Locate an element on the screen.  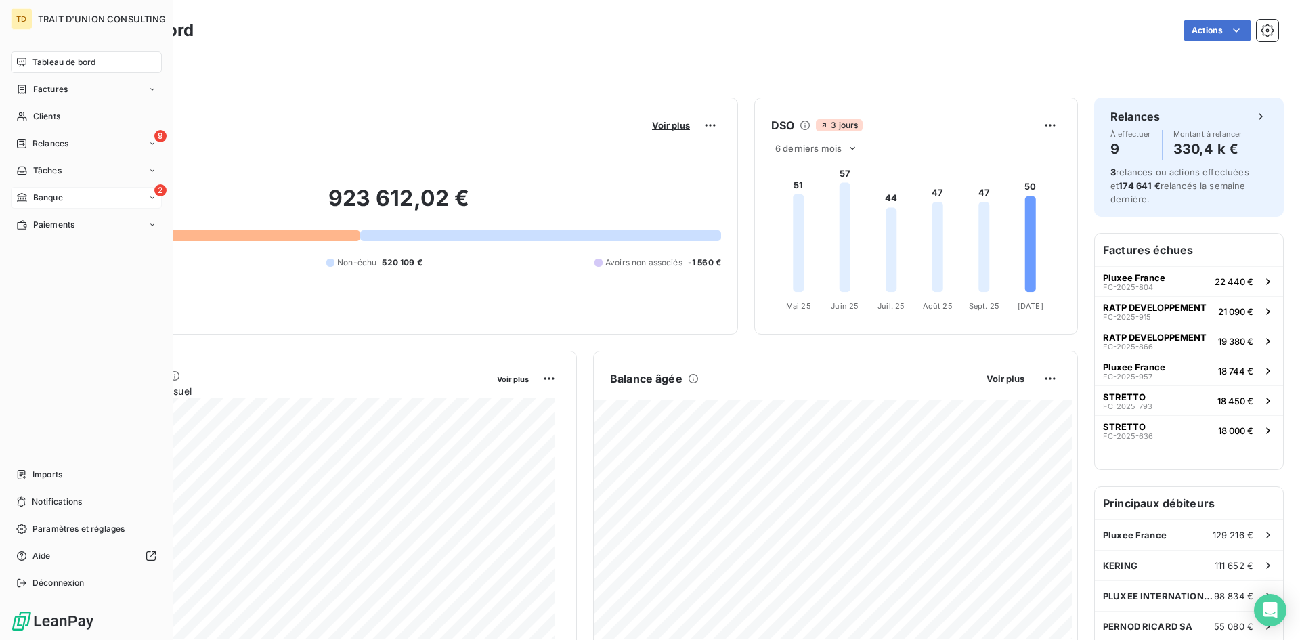
span: Banque is located at coordinates (48, 198).